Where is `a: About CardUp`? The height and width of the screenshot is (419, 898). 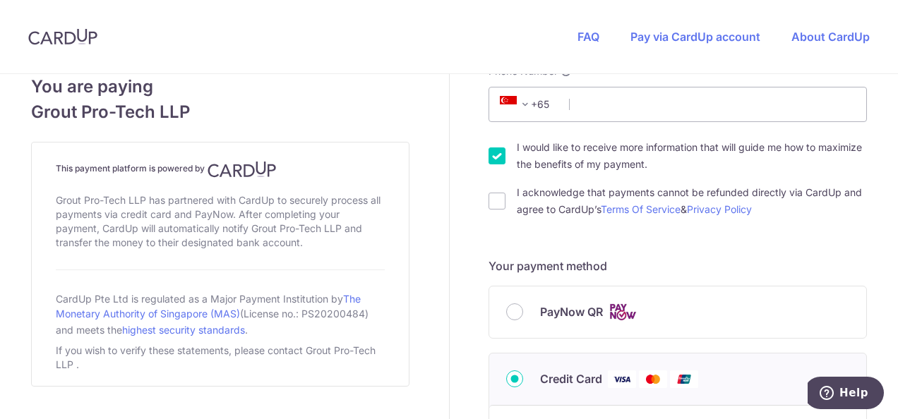
a: About CardUp is located at coordinates (830, 37).